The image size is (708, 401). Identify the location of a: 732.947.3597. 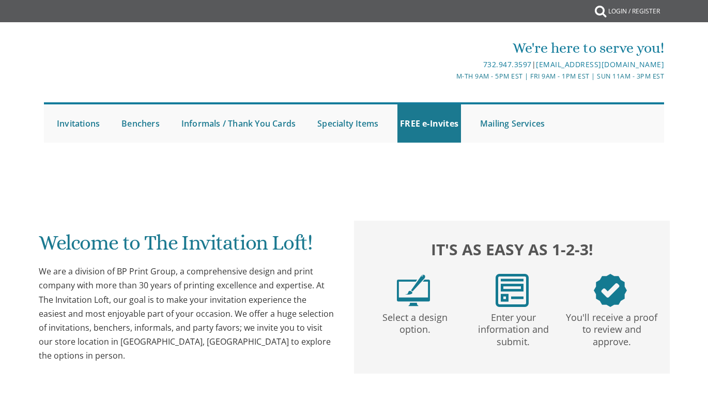
(508, 64).